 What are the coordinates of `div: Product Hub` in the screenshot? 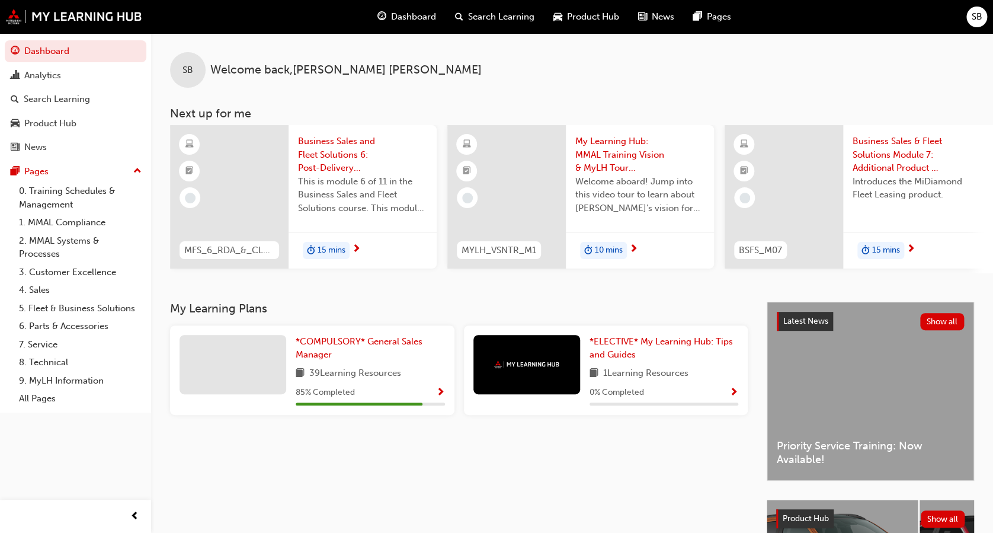 It's located at (50, 123).